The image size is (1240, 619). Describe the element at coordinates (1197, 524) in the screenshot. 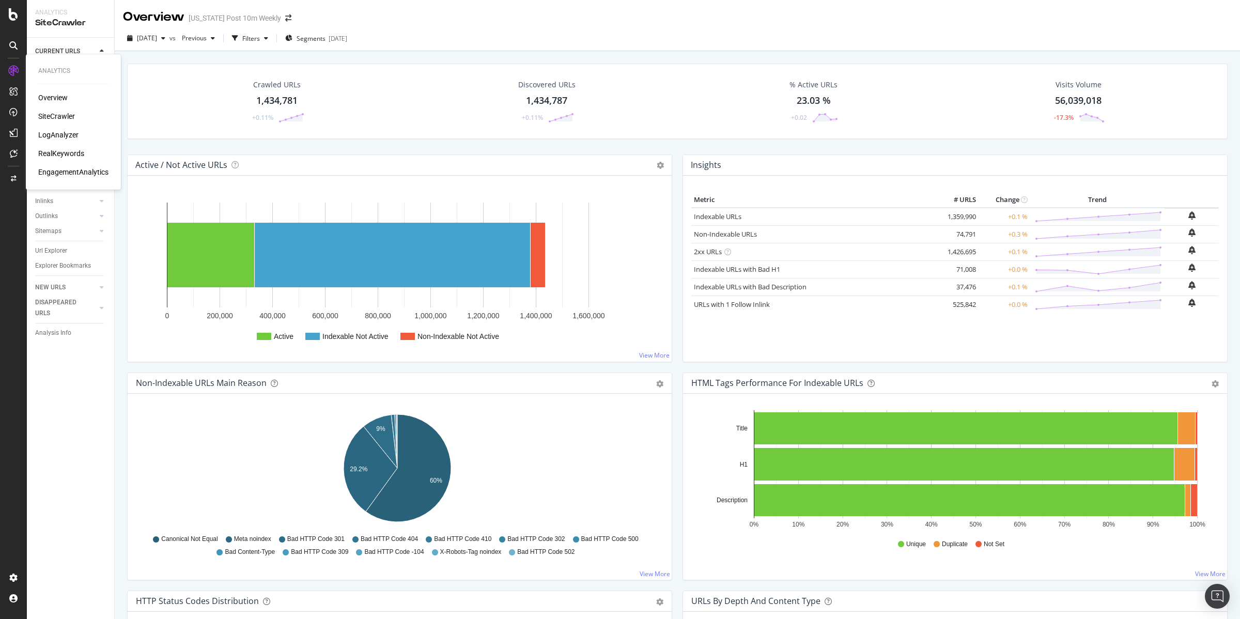

I see `text: 100%` at that location.